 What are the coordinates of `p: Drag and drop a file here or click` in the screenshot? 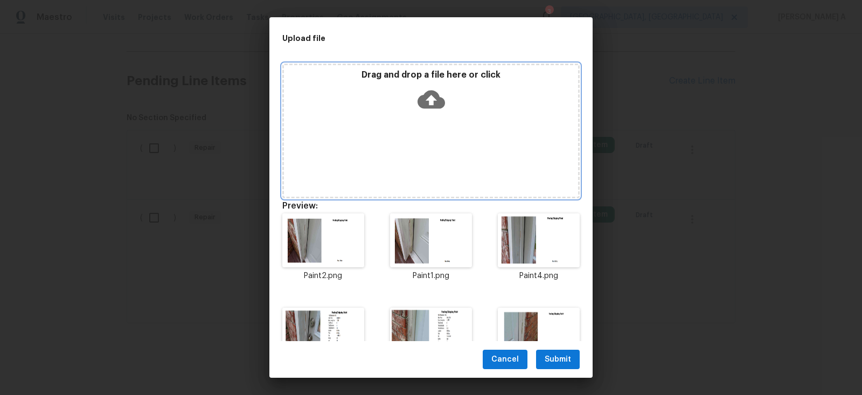 It's located at (431, 75).